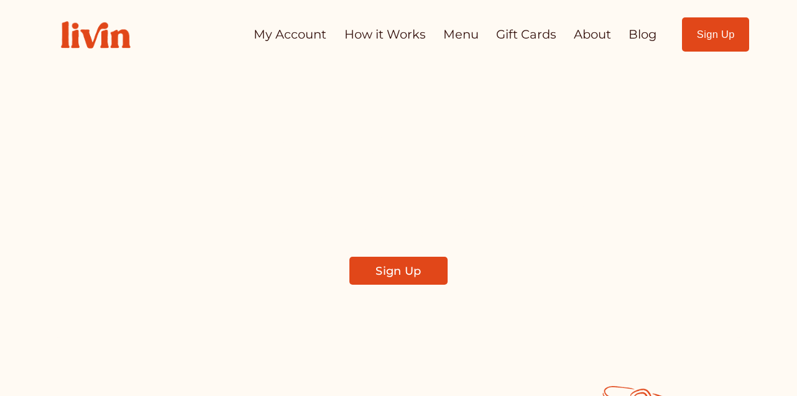 This screenshot has height=396, width=797. I want to click on a: About, so click(592, 34).